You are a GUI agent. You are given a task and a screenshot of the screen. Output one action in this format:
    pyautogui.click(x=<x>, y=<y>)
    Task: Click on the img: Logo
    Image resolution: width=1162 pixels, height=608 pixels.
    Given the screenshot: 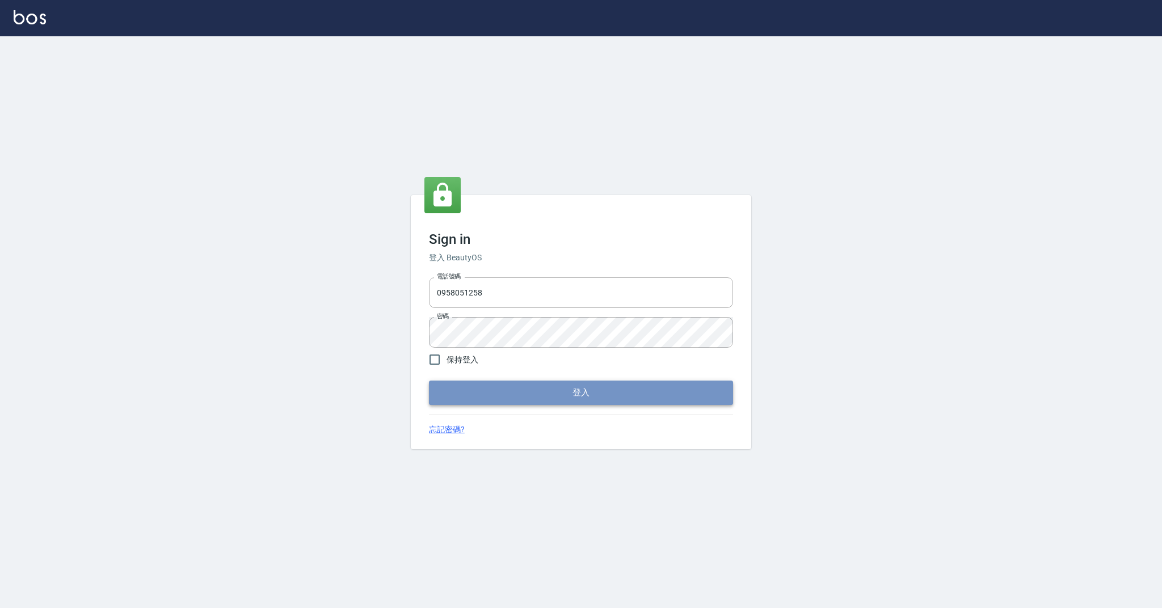 What is the action you would take?
    pyautogui.click(x=29, y=17)
    